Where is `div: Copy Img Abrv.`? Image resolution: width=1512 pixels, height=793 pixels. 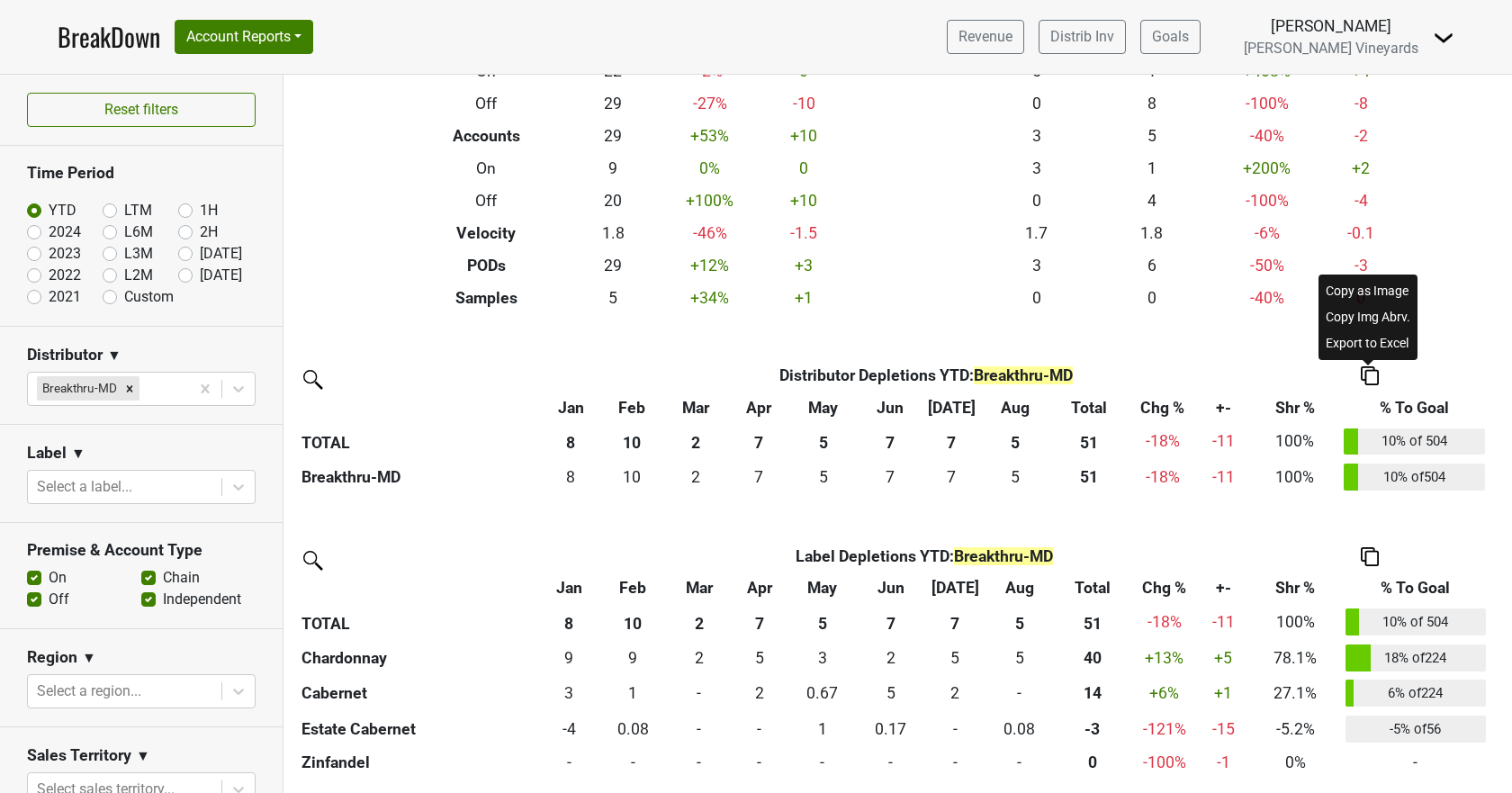
div: Copy Img Abrv. is located at coordinates (1368, 317).